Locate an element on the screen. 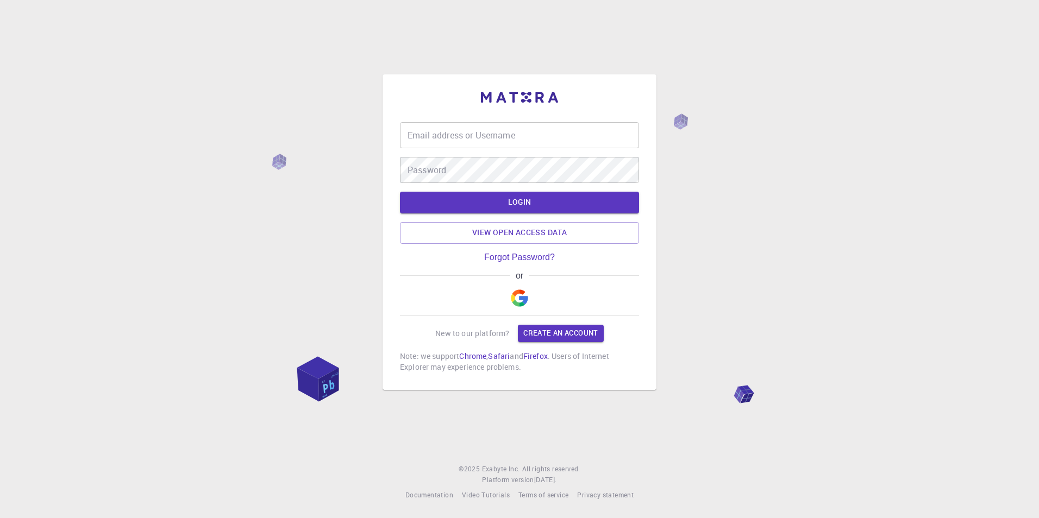 The height and width of the screenshot is (518, 1039). span: or is located at coordinates (519, 276).